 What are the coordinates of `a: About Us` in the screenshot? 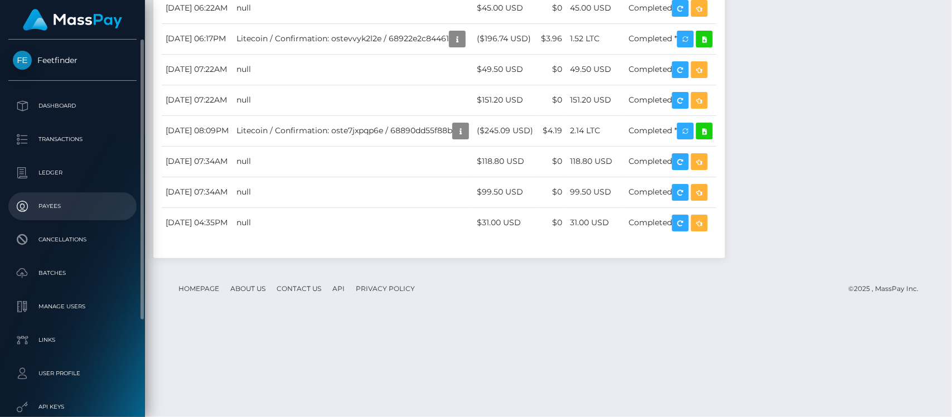 It's located at (248, 288).